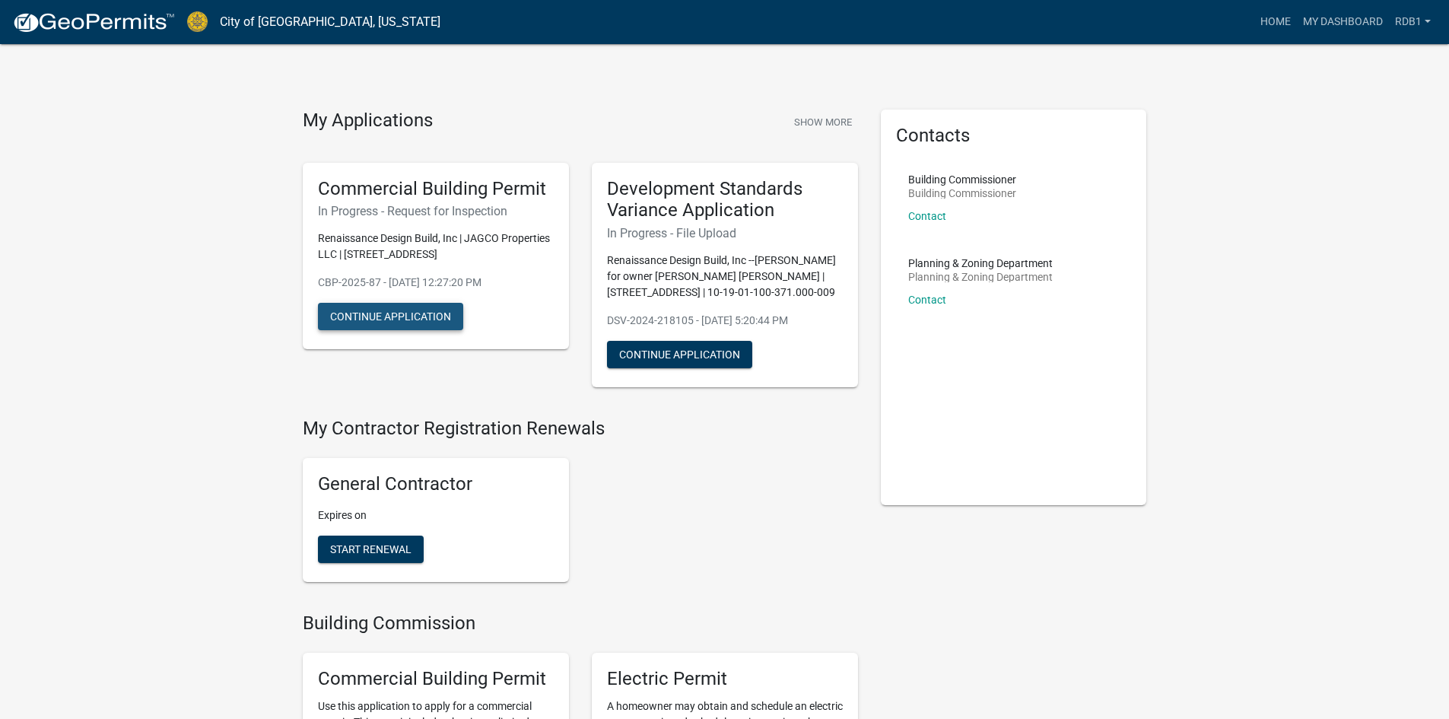  What do you see at coordinates (725, 678) in the screenshot?
I see `h5: Electric Permit` at bounding box center [725, 678].